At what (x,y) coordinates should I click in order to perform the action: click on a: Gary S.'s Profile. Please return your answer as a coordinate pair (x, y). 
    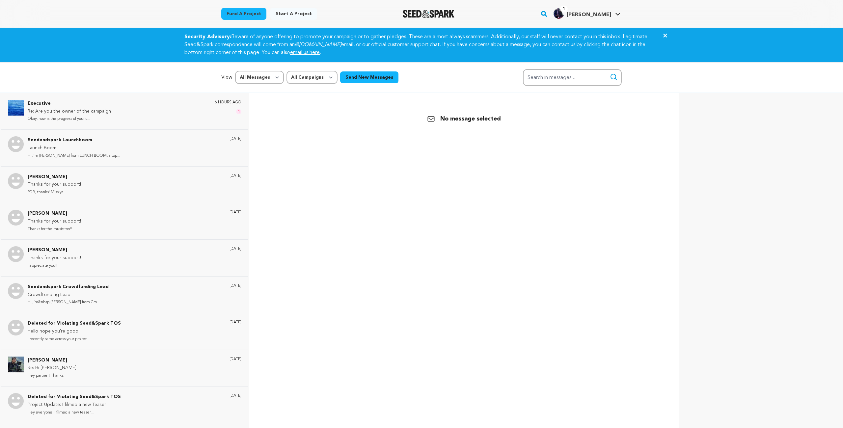
    Looking at the image, I should click on (587, 13).